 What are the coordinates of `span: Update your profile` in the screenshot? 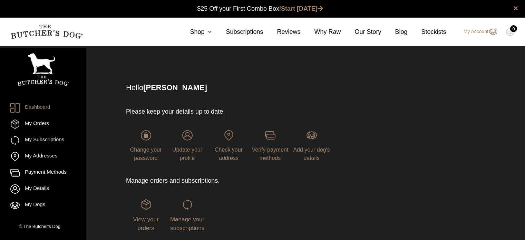 It's located at (187, 154).